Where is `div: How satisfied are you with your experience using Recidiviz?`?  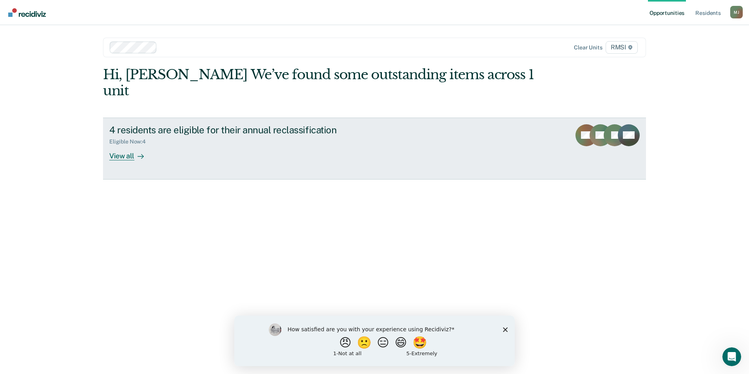 div: How satisfied are you with your experience using Recidiviz? is located at coordinates (144, 14).